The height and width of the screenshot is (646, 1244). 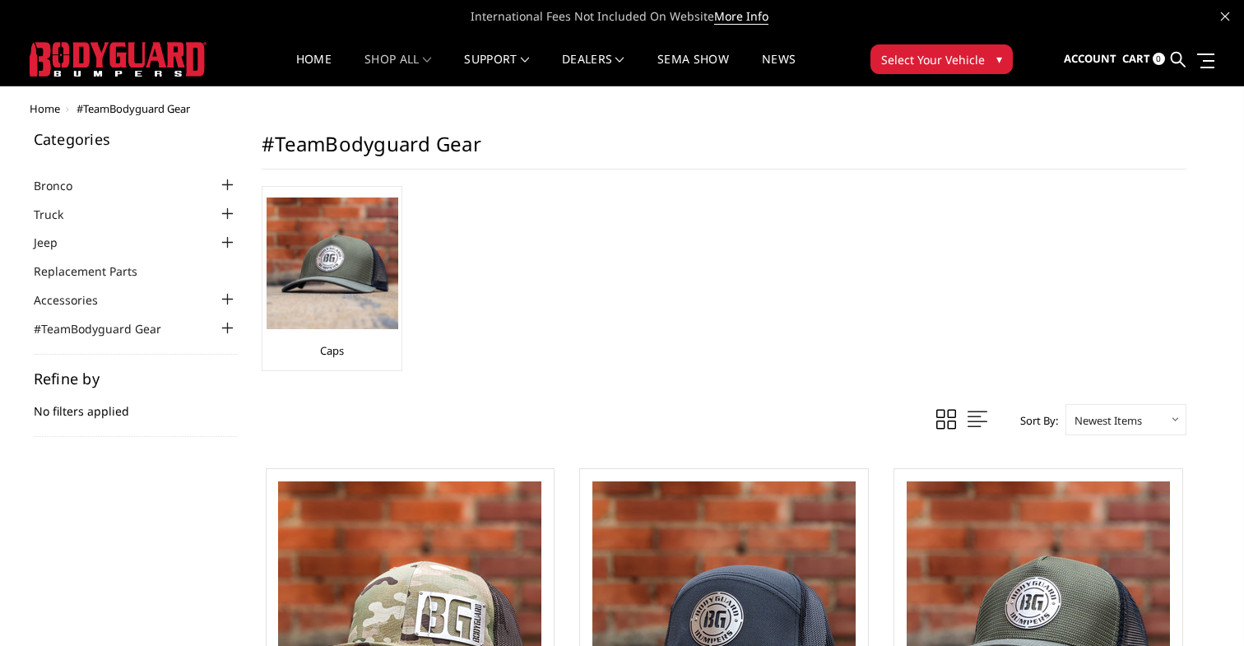 I want to click on a: Jeep, so click(x=56, y=242).